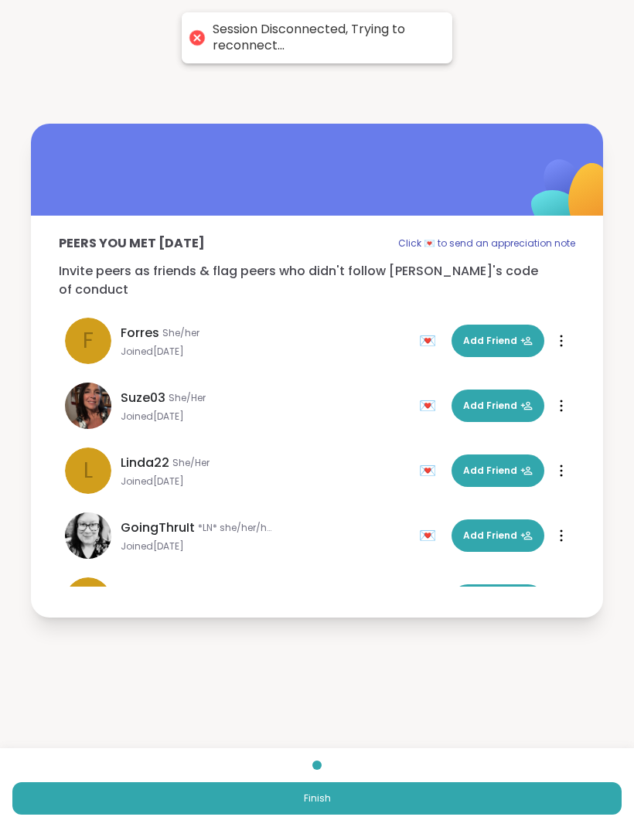 The image size is (634, 827). I want to click on p: Click 💌 to send an appreciation note, so click(486, 244).